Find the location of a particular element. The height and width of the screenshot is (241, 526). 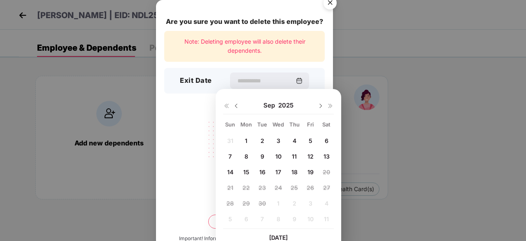

span: 12 is located at coordinates (310, 156).